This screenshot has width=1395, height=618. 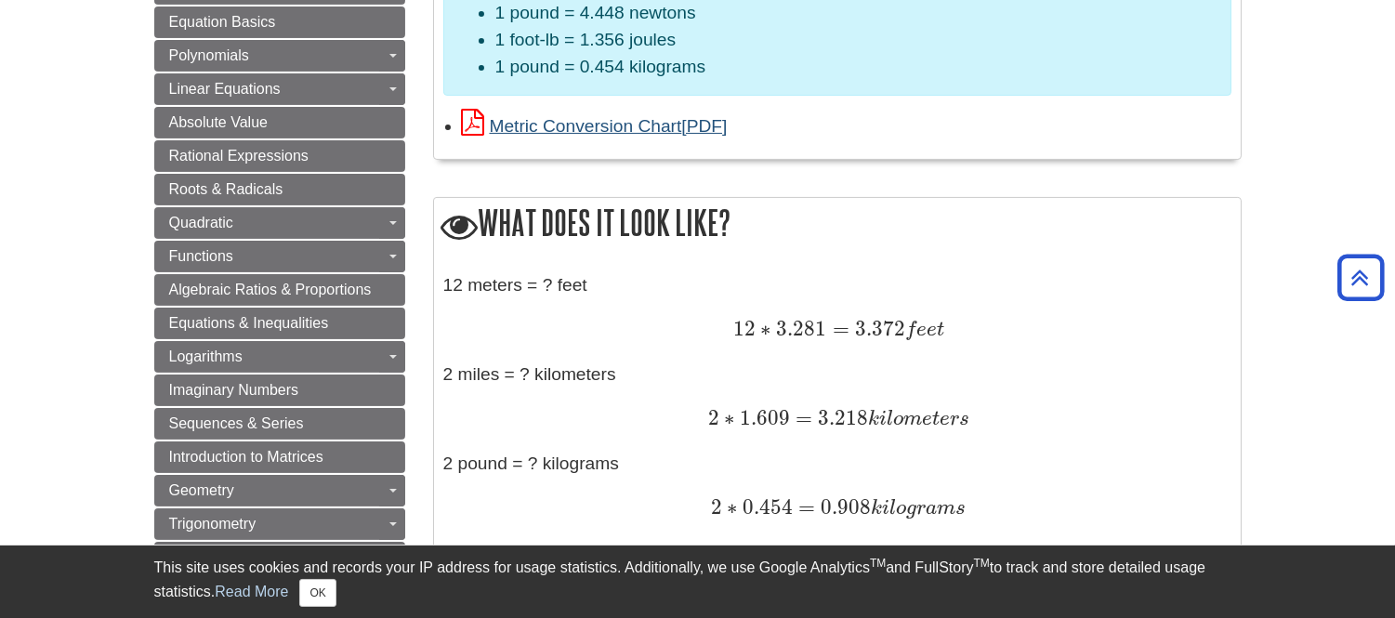 I want to click on span: Rational Expressions, so click(x=239, y=155).